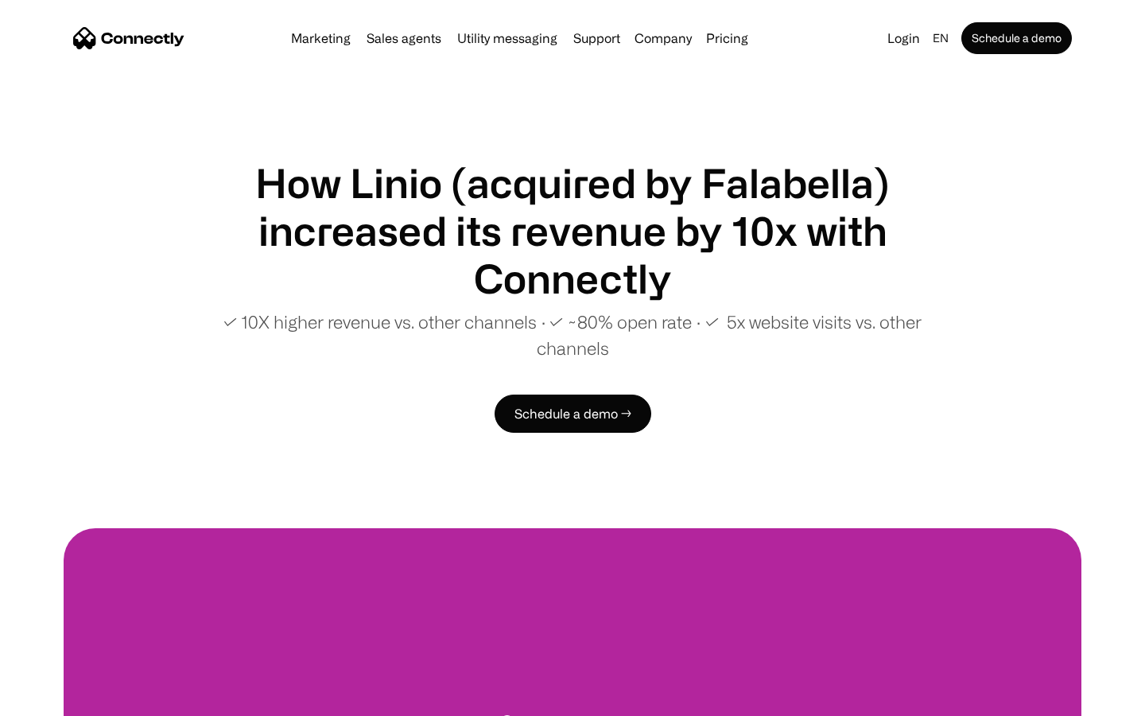  I want to click on a: Login, so click(903, 38).